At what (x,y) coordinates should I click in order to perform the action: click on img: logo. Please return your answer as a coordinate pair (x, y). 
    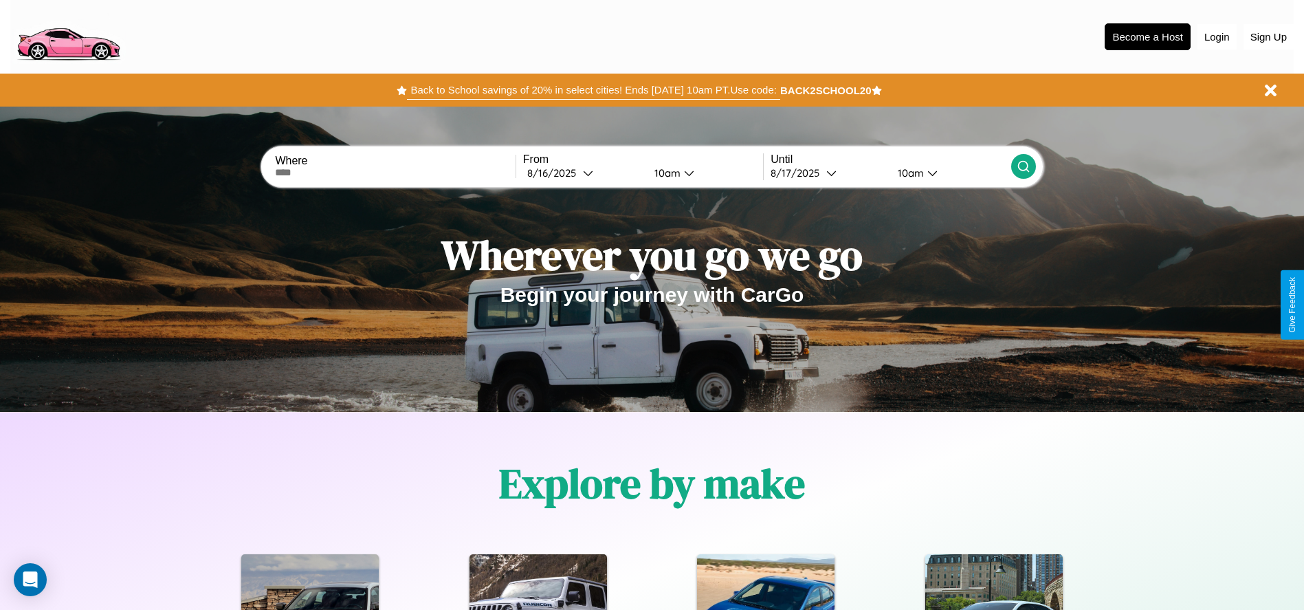
    Looking at the image, I should click on (68, 35).